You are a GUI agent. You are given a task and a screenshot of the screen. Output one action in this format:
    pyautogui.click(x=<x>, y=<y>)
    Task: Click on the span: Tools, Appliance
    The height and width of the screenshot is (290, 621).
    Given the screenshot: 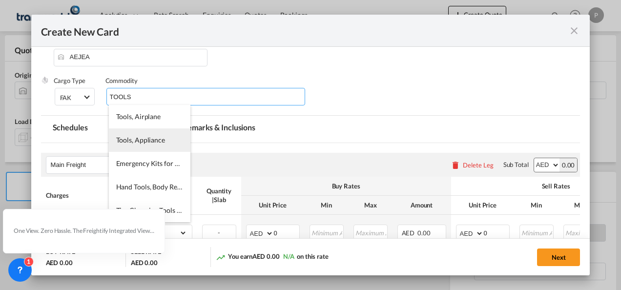 What is the action you would take?
    pyautogui.click(x=141, y=140)
    